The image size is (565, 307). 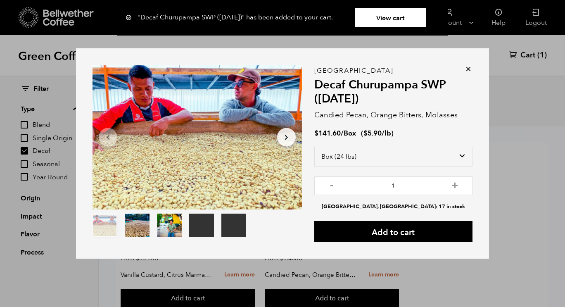 I want to click on span: /lb, so click(x=386, y=133).